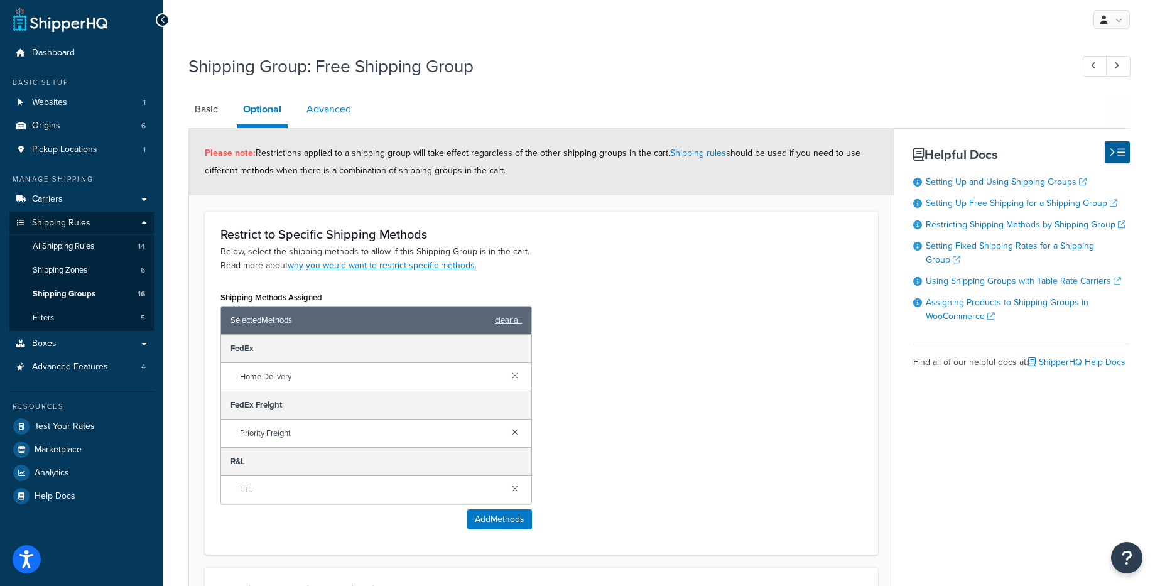 Image resolution: width=1155 pixels, height=586 pixels. I want to click on a: Origins6, so click(82, 126).